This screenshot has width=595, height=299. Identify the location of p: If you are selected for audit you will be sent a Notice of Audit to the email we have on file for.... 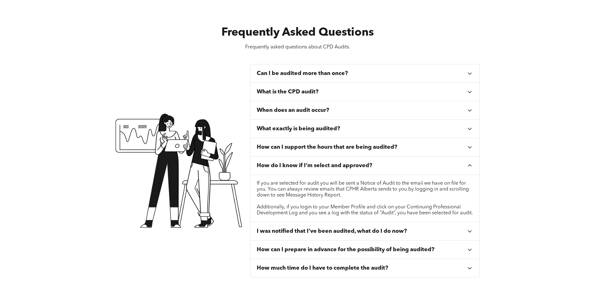
(365, 189).